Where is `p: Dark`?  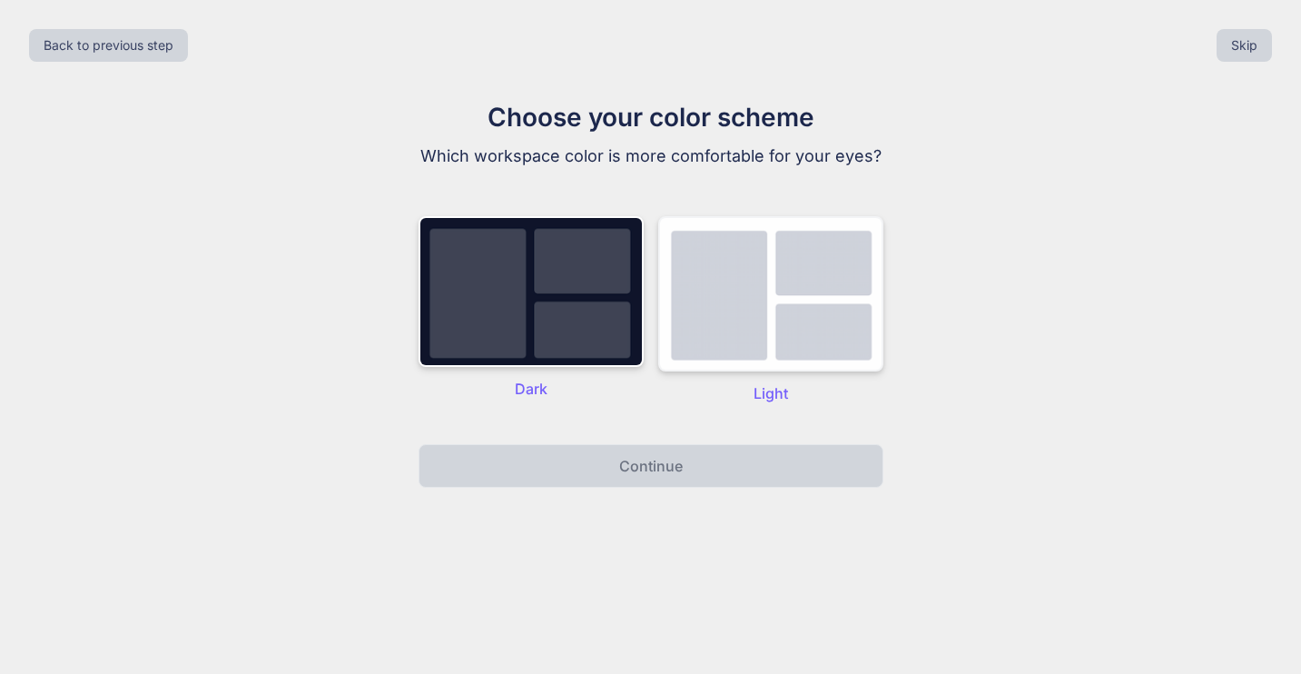 p: Dark is located at coordinates (531, 389).